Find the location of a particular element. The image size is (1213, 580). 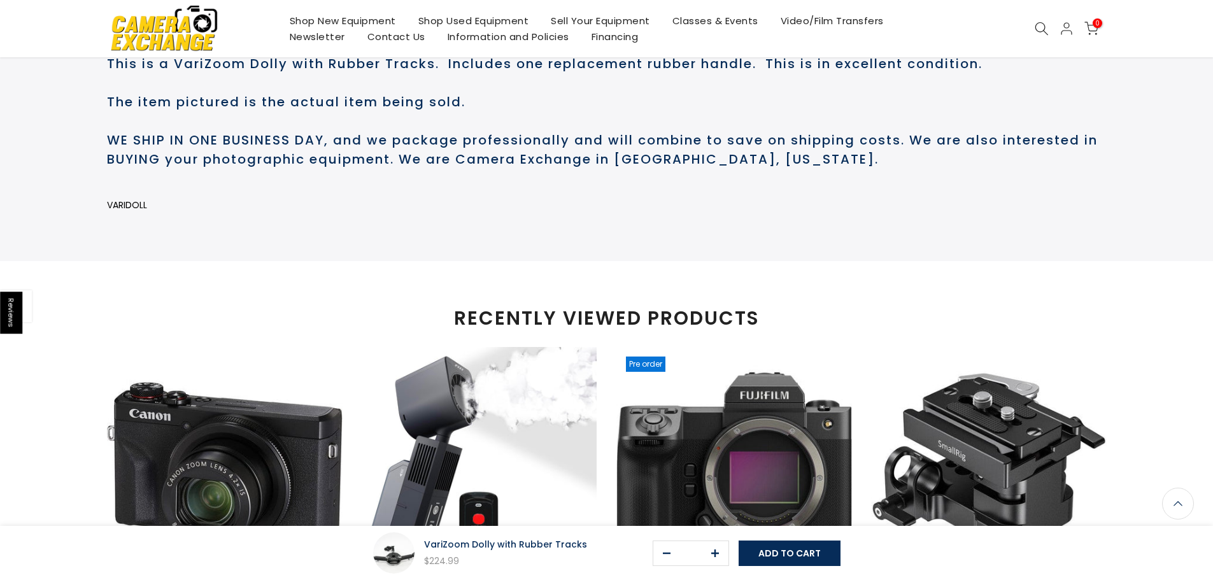

a: Sell Your Equipment is located at coordinates (600, 20).